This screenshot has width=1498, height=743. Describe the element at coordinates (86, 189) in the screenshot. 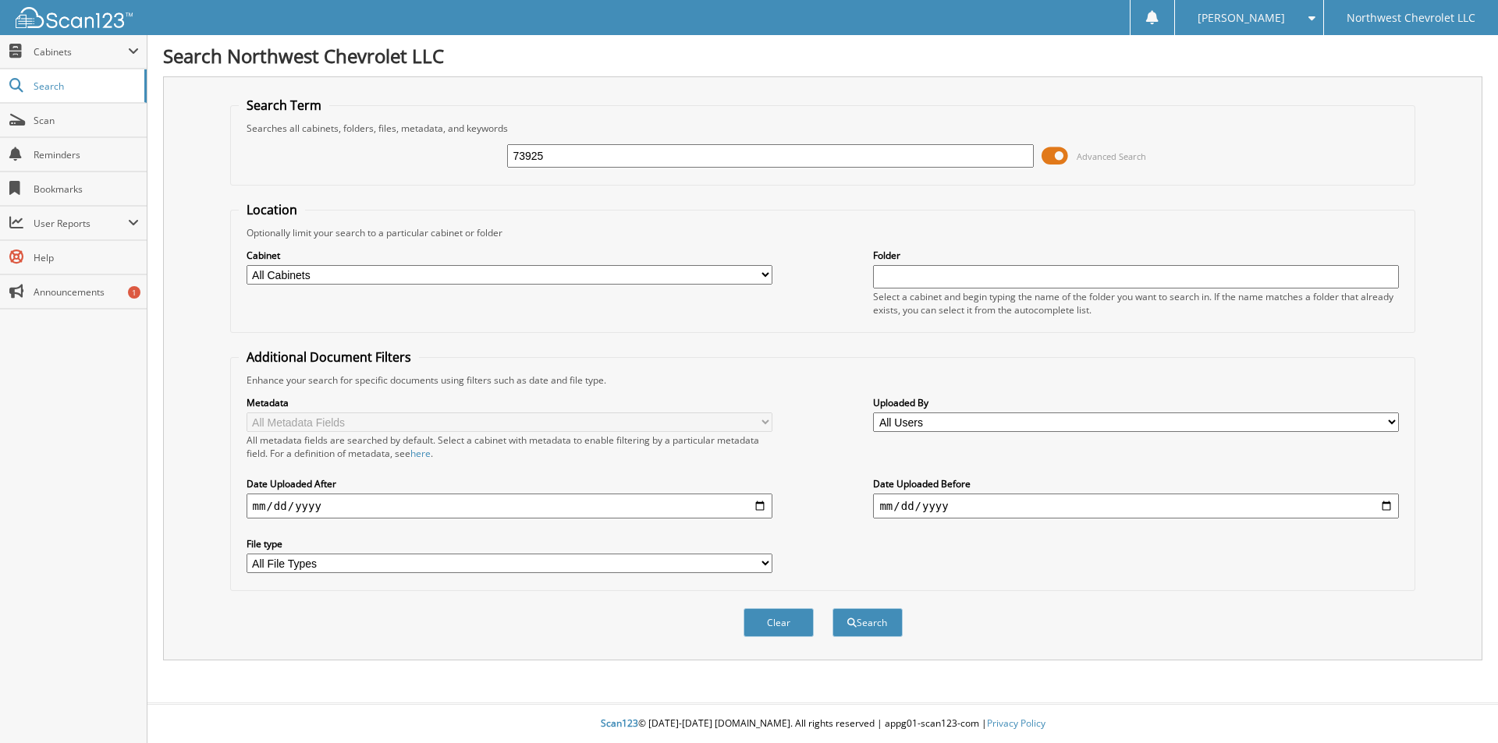

I see `span: Bookmarks` at that location.